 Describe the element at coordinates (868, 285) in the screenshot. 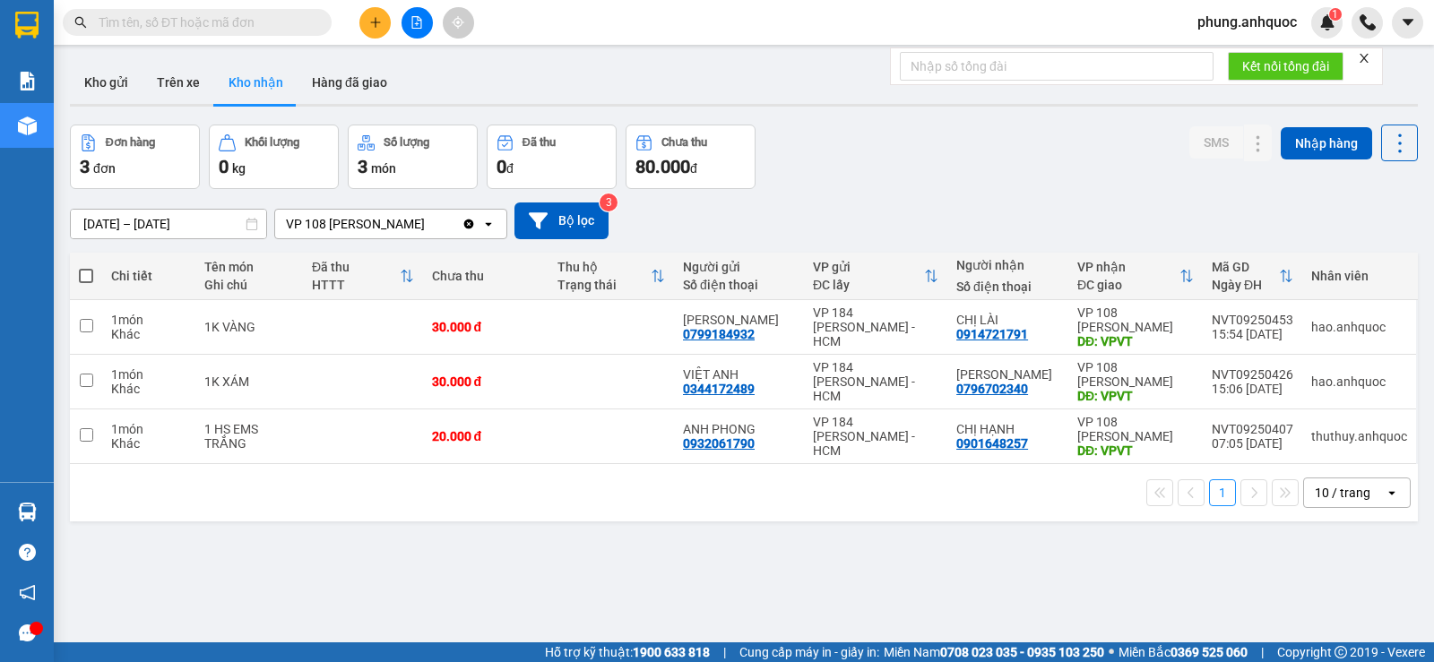

I see `div: ĐC lấy` at that location.